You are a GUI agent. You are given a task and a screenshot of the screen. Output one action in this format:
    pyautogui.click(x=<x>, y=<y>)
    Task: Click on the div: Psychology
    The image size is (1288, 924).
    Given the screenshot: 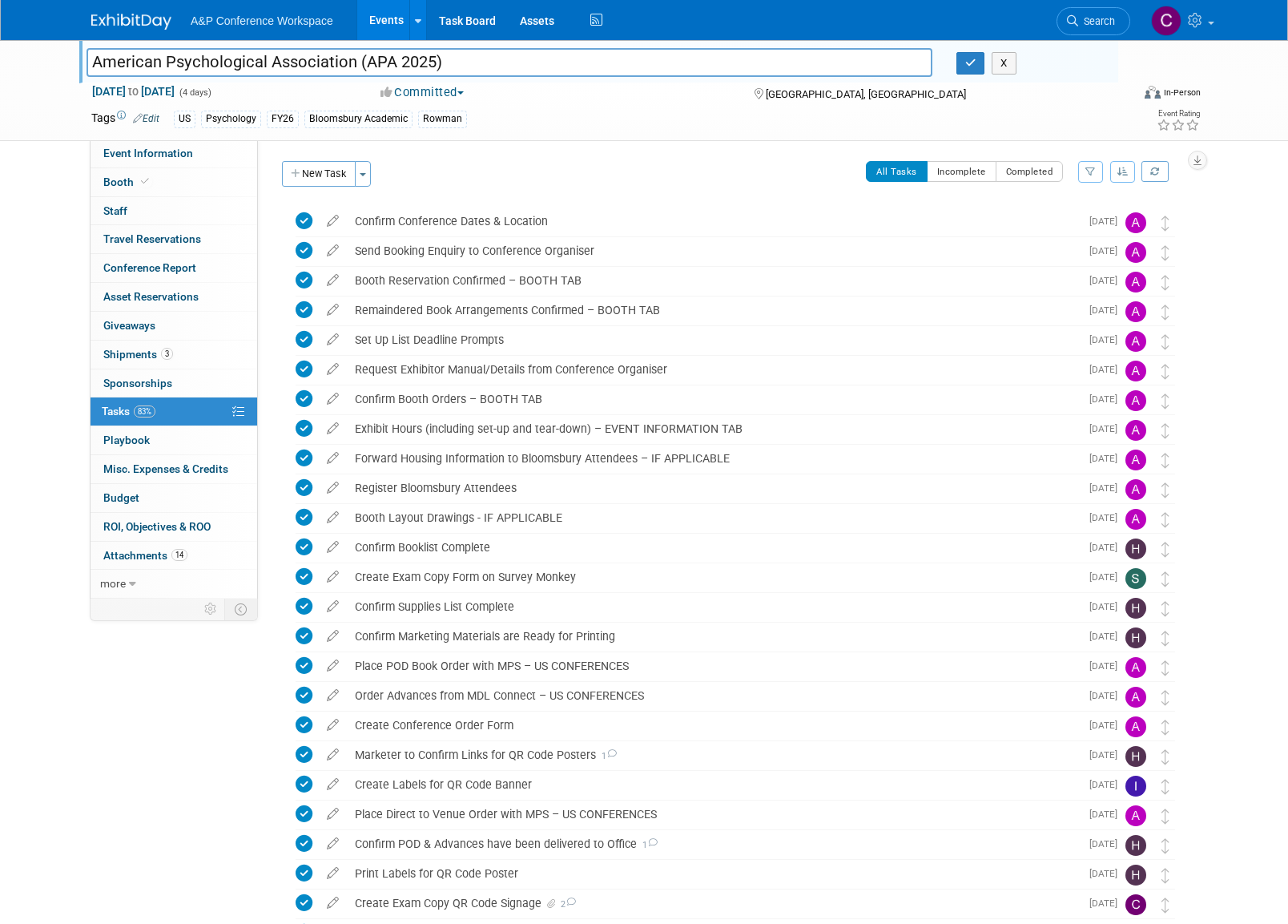 What is the action you would take?
    pyautogui.click(x=231, y=118)
    